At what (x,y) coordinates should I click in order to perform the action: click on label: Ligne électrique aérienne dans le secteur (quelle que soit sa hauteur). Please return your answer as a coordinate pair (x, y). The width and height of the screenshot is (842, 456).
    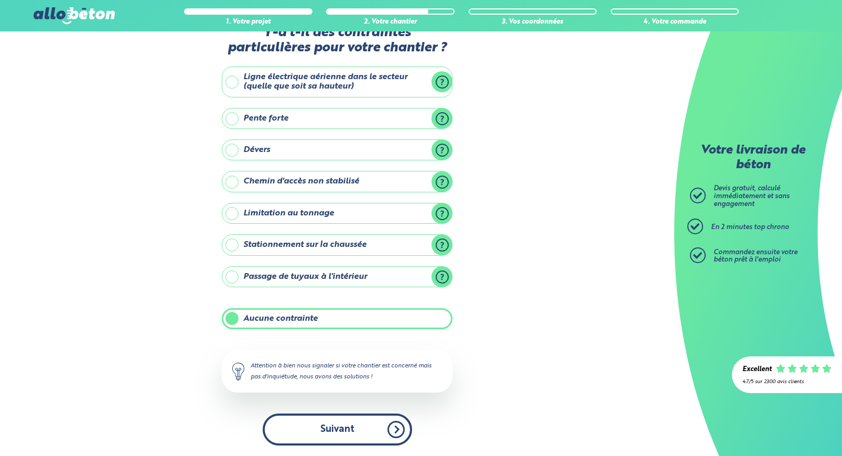
    Looking at the image, I should click on (337, 82).